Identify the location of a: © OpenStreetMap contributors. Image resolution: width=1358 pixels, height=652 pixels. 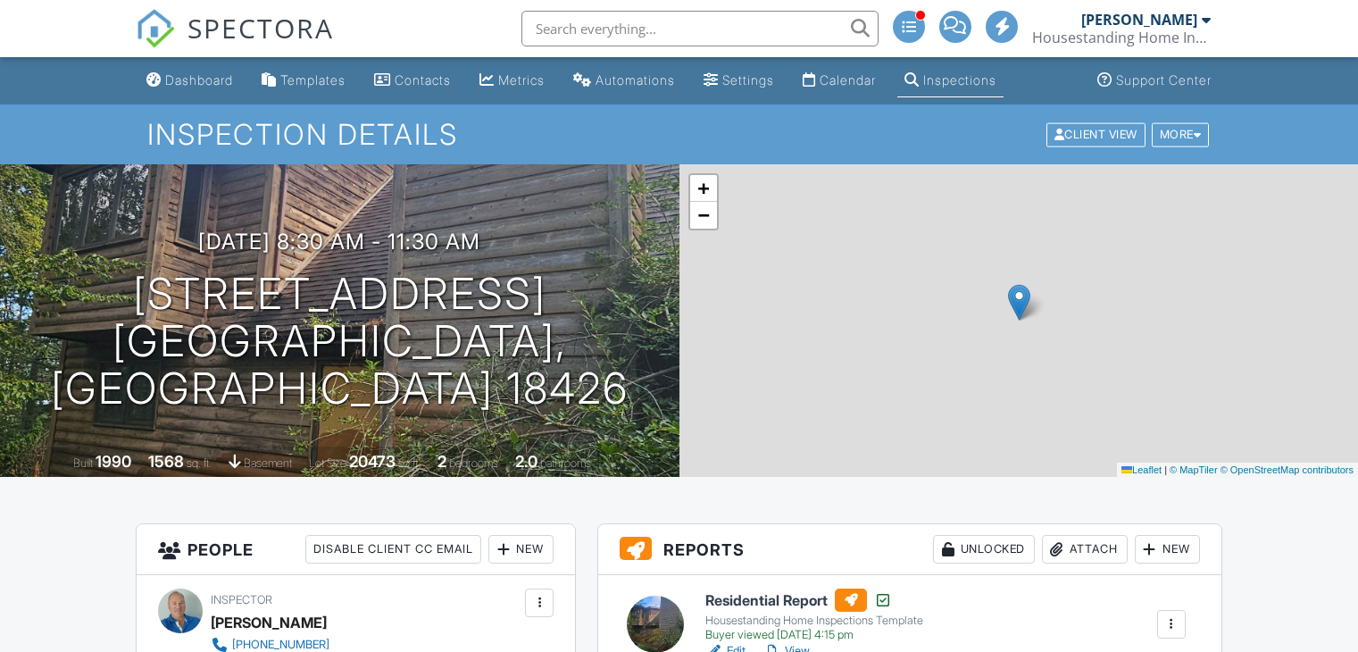
(1286, 470).